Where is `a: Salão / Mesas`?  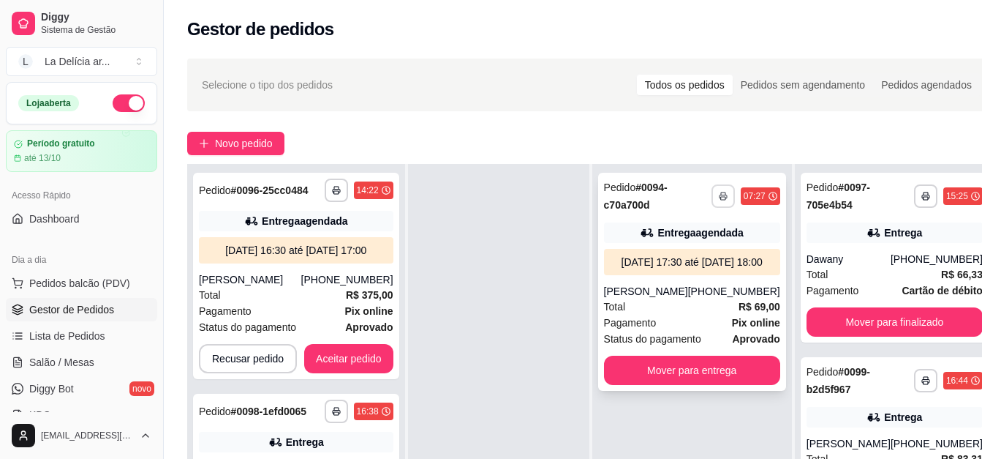
a: Salão / Mesas is located at coordinates (81, 362).